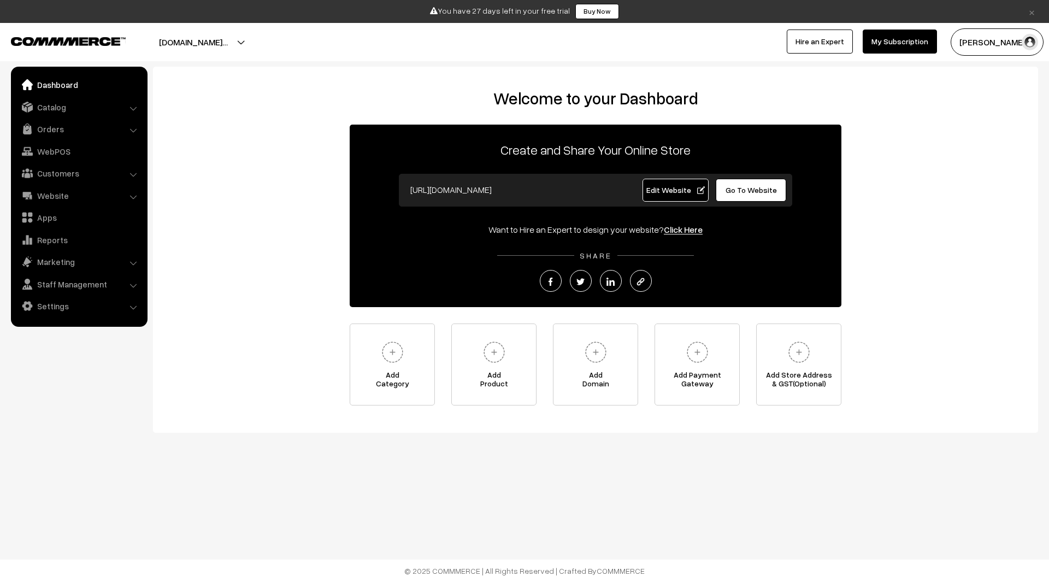 This screenshot has height=582, width=1049. I want to click on a: Dashboard, so click(79, 85).